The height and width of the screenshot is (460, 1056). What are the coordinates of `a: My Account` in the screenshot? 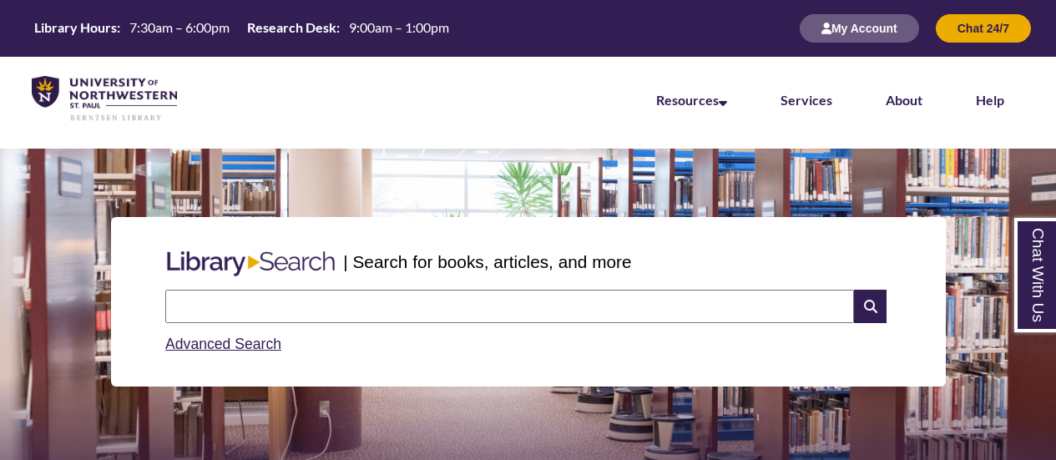 It's located at (859, 28).